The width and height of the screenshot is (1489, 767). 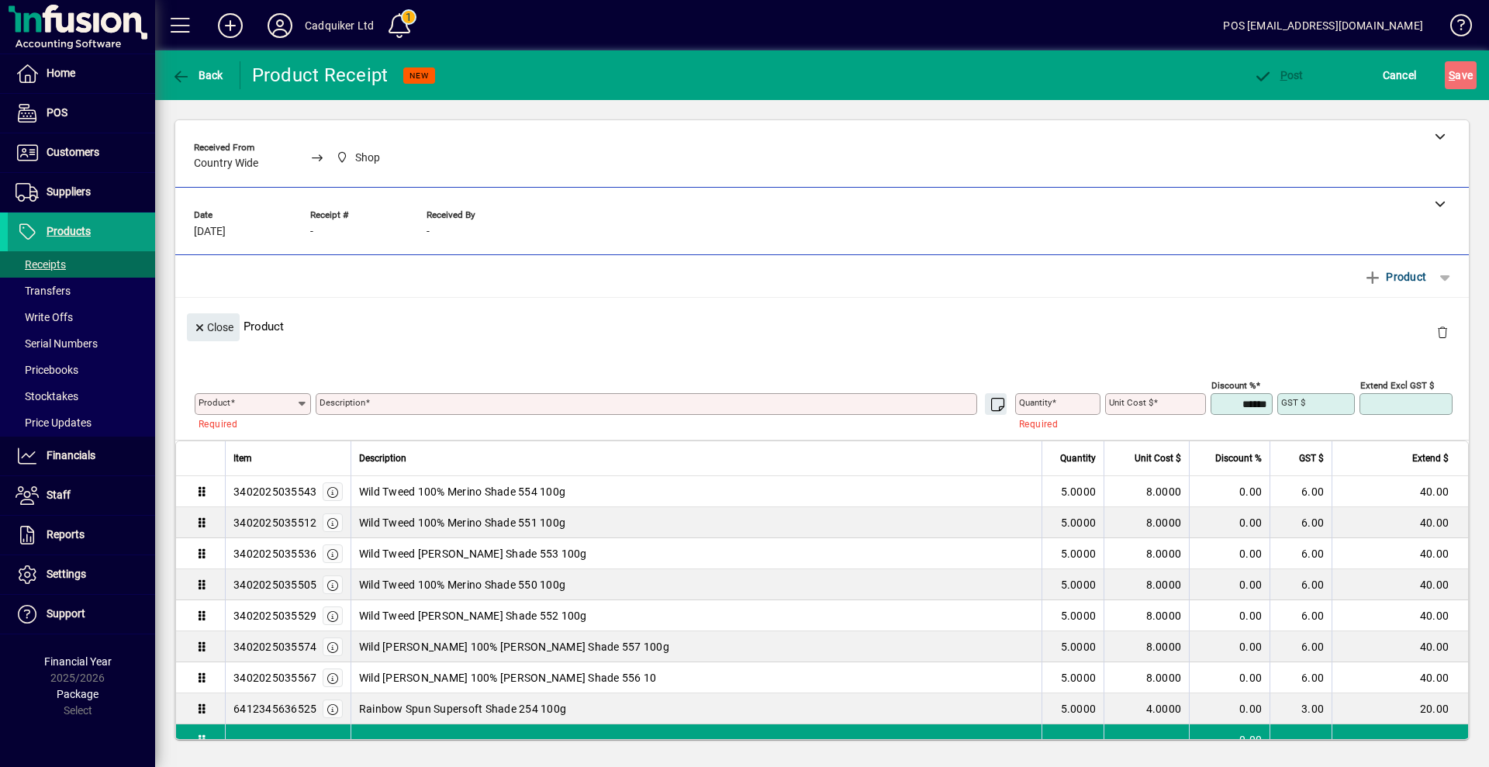 I want to click on button: Delete, so click(x=1442, y=332).